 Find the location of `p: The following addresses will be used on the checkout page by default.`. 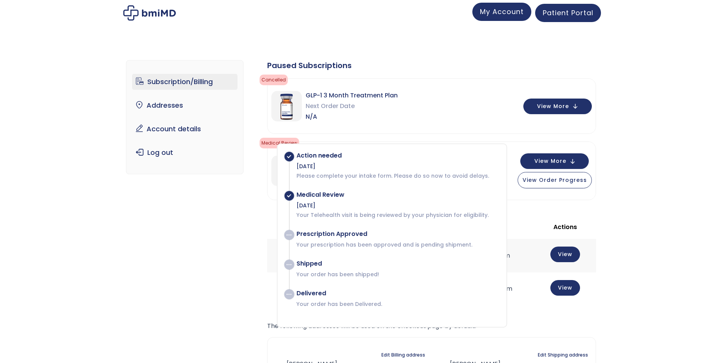

p: The following addresses will be used on the checkout page by default. is located at coordinates (432, 326).